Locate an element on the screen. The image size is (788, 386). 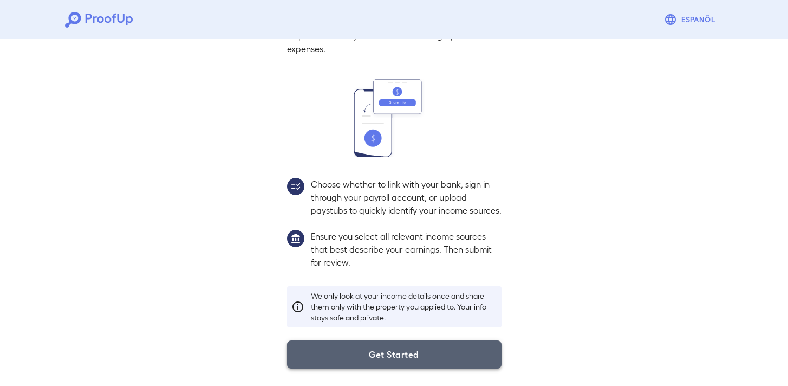
button: Espanõl is located at coordinates (691, 19).